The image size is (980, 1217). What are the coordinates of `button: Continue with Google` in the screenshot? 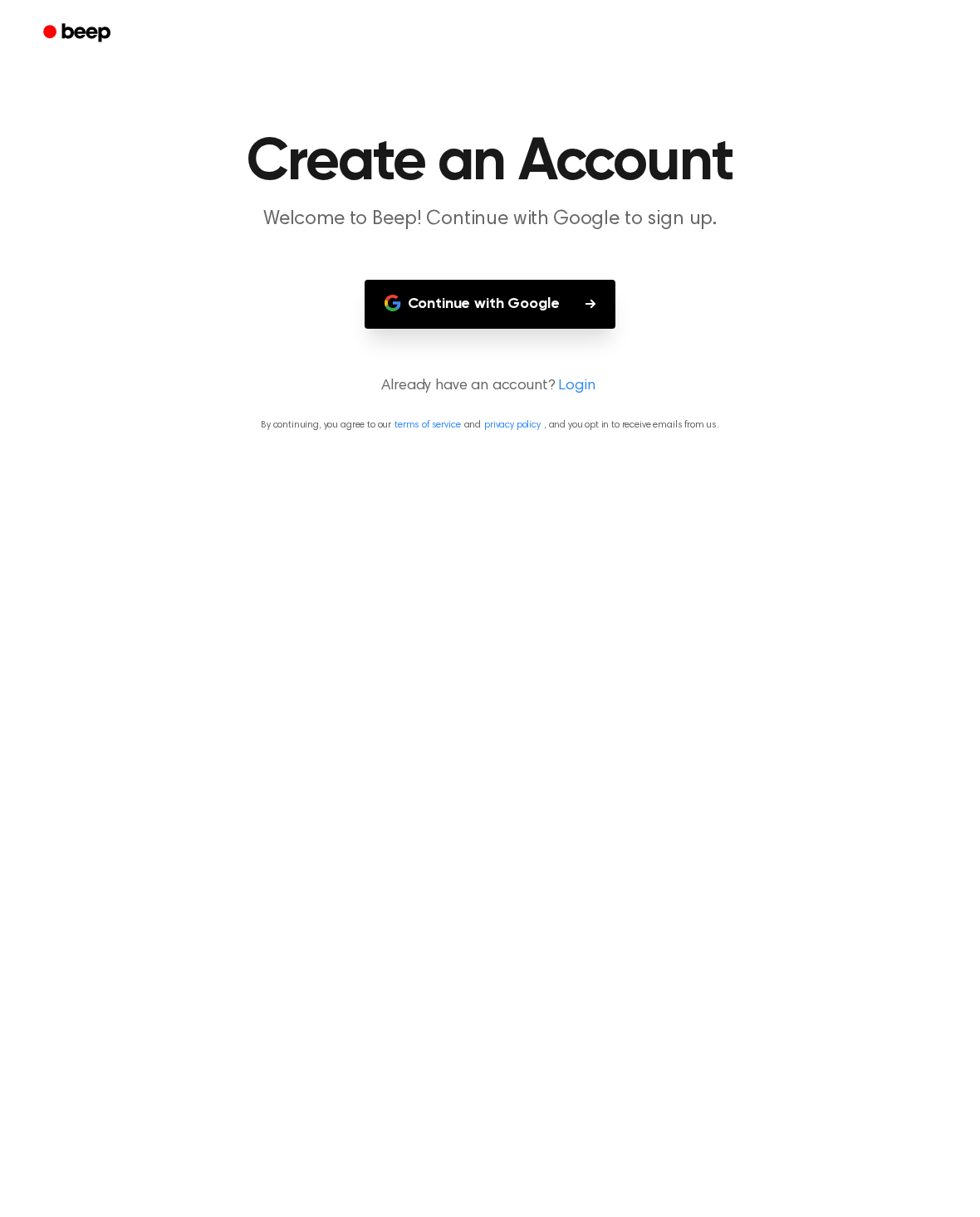 It's located at (490, 304).